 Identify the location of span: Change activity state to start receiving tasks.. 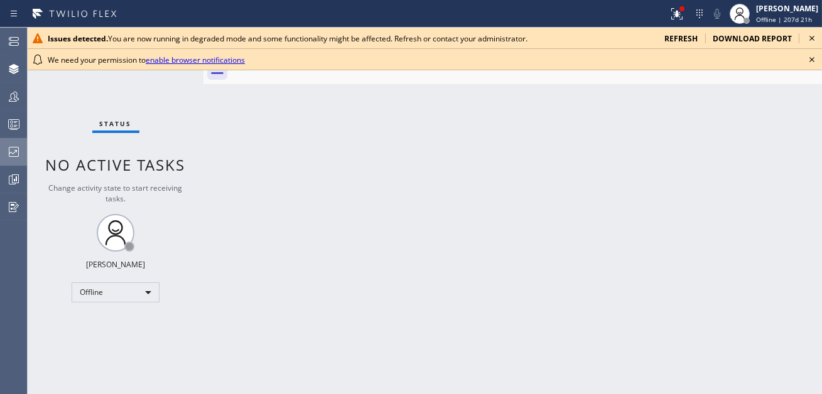
(116, 193).